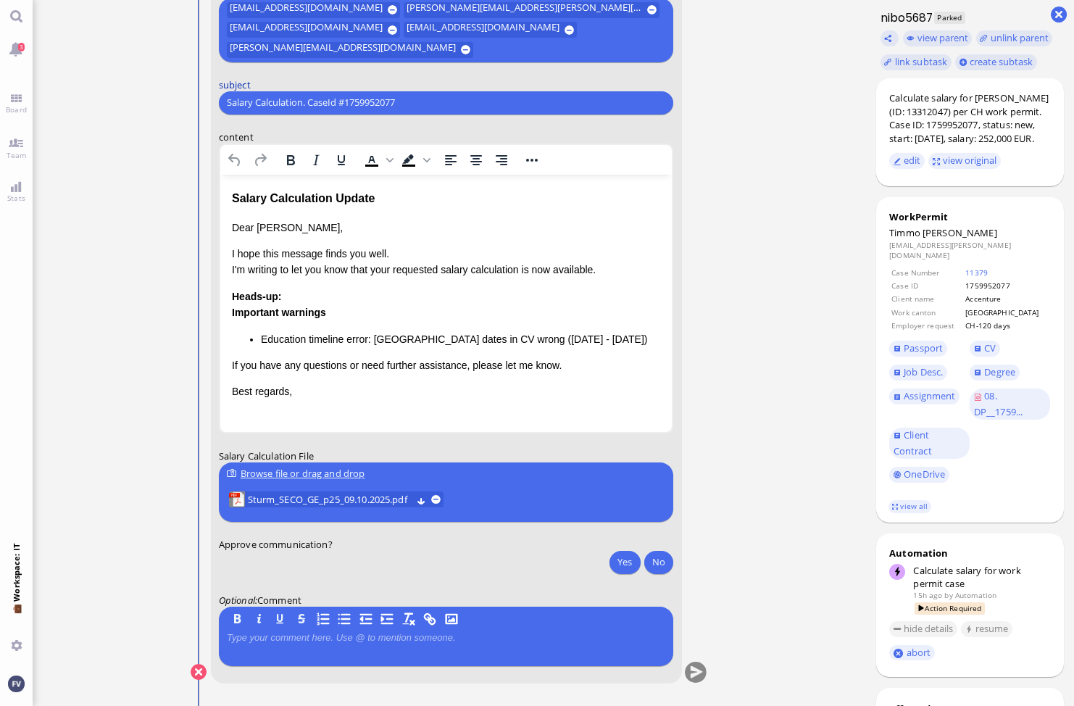  I want to click on span: Job Desc., so click(923, 372).